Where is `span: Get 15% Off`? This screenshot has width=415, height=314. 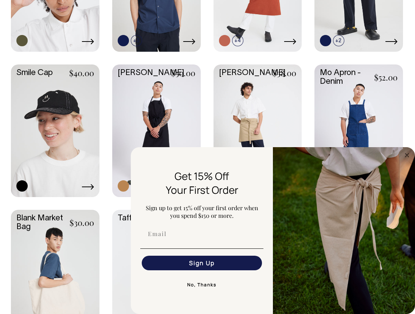
span: Get 15% Off is located at coordinates (202, 176).